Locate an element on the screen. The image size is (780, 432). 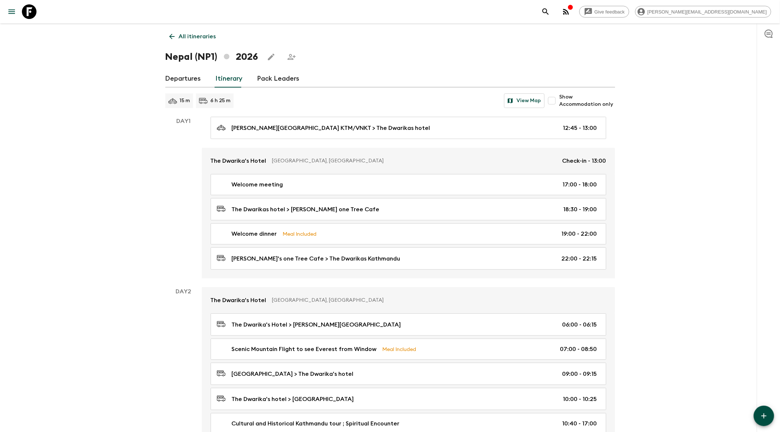
button: View Map is located at coordinates (524, 101).